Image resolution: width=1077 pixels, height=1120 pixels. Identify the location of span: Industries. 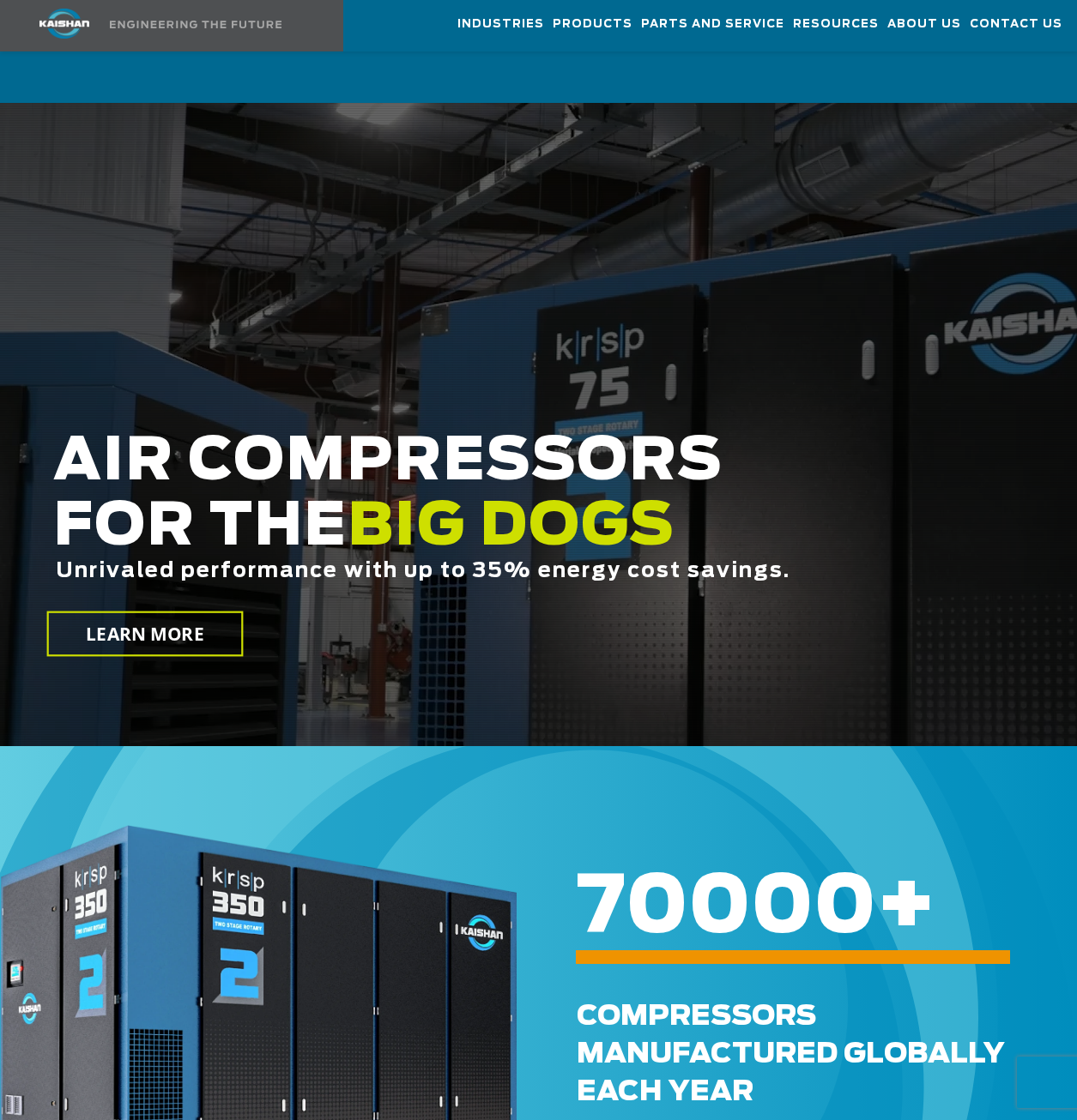
(500, 24).